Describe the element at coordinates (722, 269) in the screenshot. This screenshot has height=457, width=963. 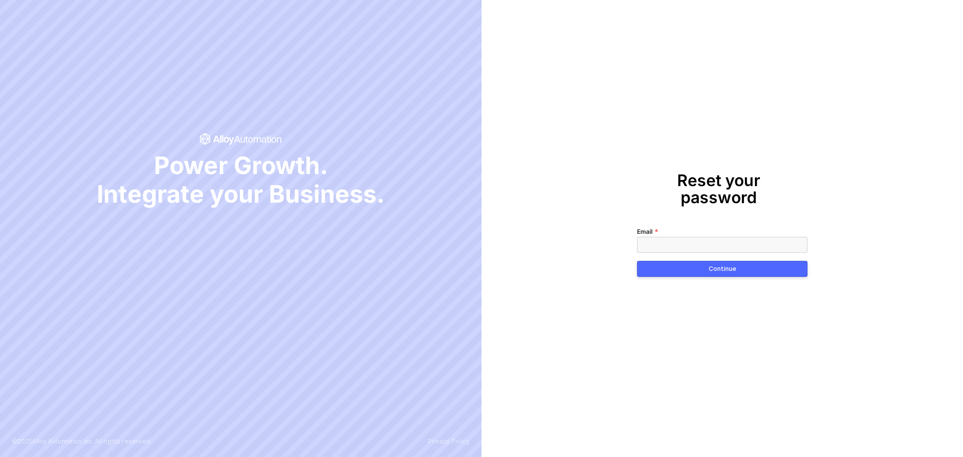
I see `button: Continue` at that location.